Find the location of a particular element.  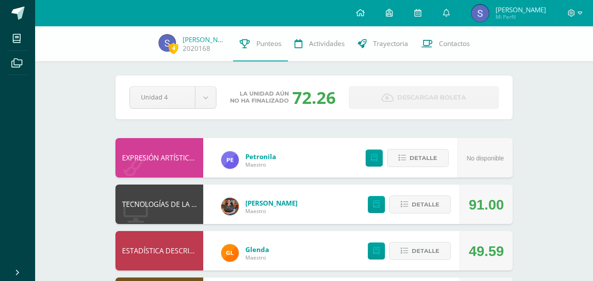

span: Actividades is located at coordinates (326, 43).